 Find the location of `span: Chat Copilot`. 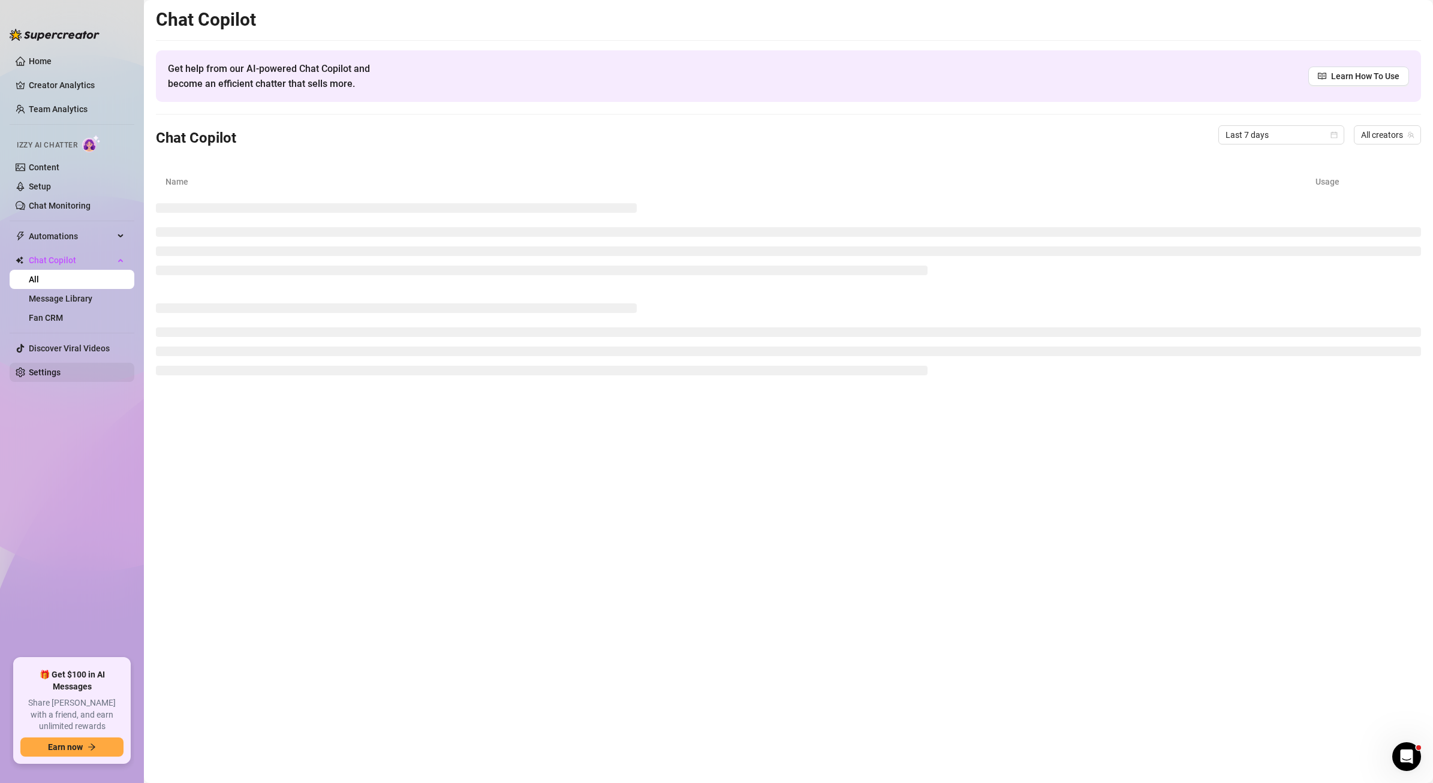

span: Chat Copilot is located at coordinates (71, 260).